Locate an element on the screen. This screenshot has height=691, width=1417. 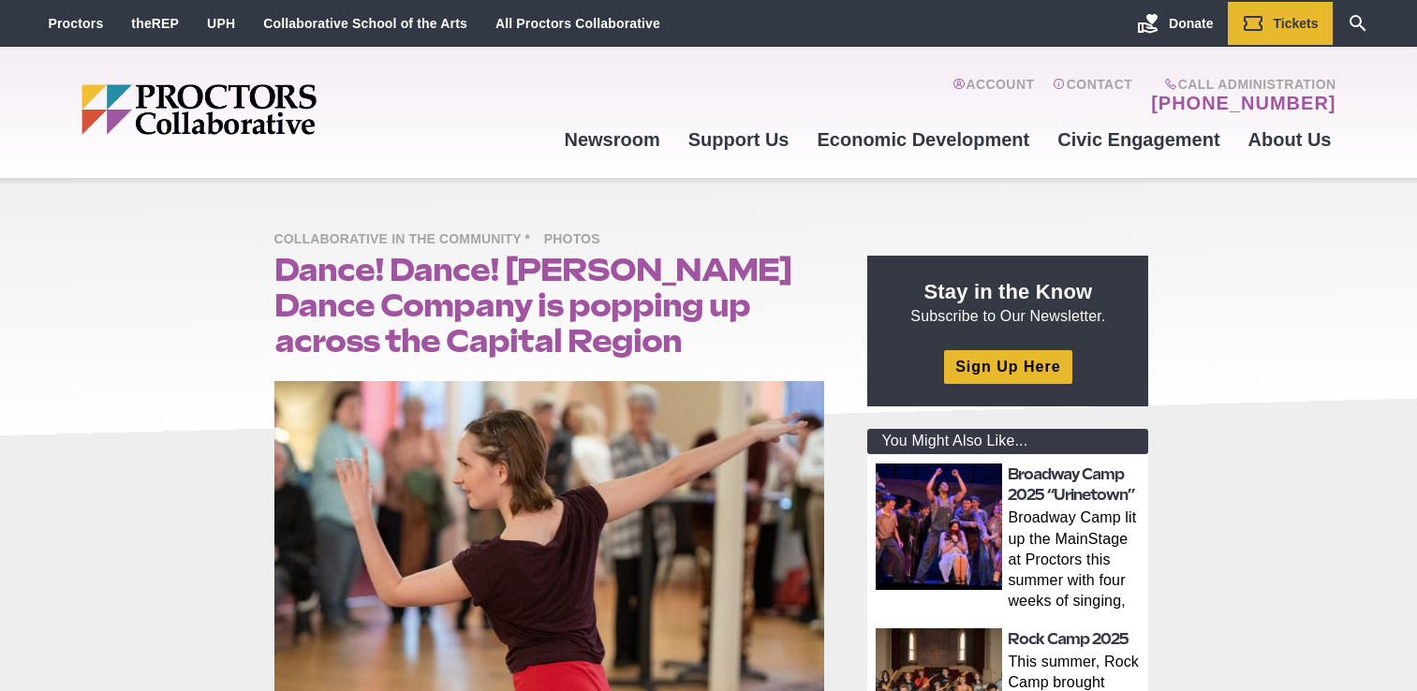
a: Photos is located at coordinates (577, 238).